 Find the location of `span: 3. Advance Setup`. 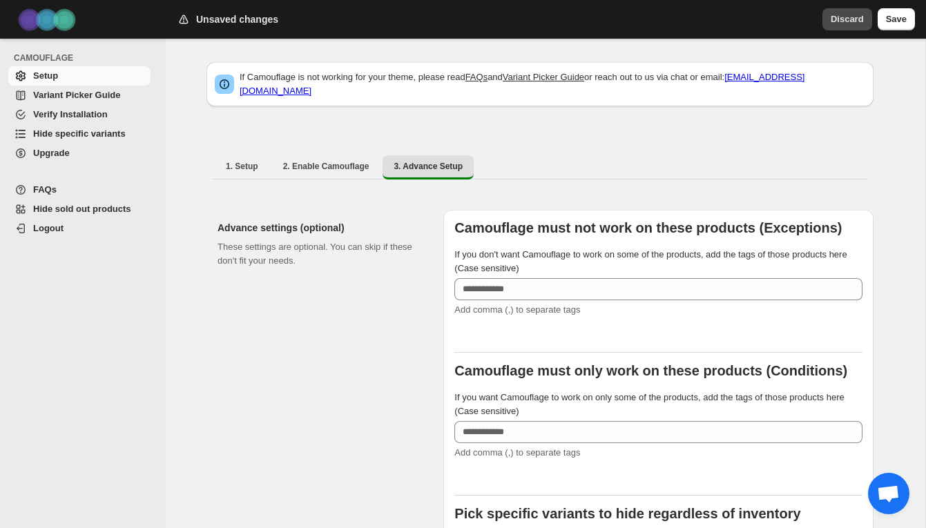

span: 3. Advance Setup is located at coordinates (428, 166).